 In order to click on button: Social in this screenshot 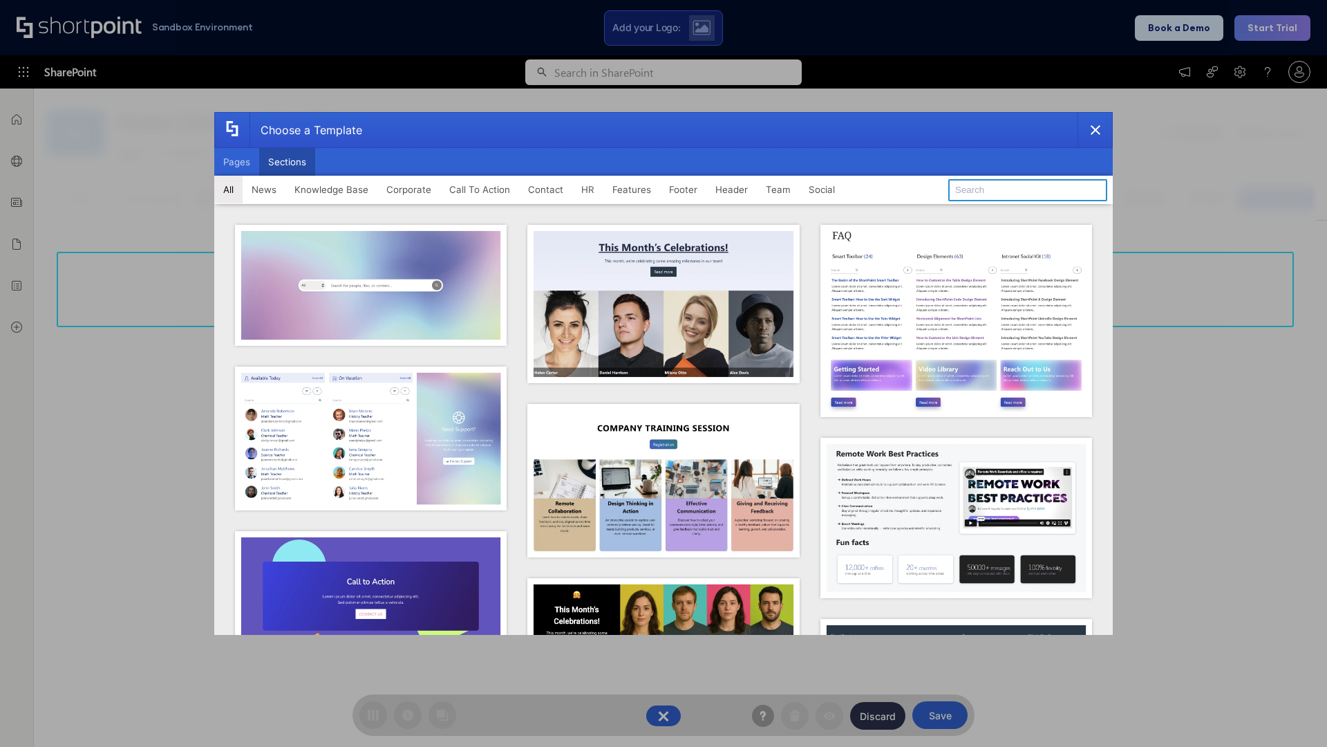, I will do `click(822, 189)`.